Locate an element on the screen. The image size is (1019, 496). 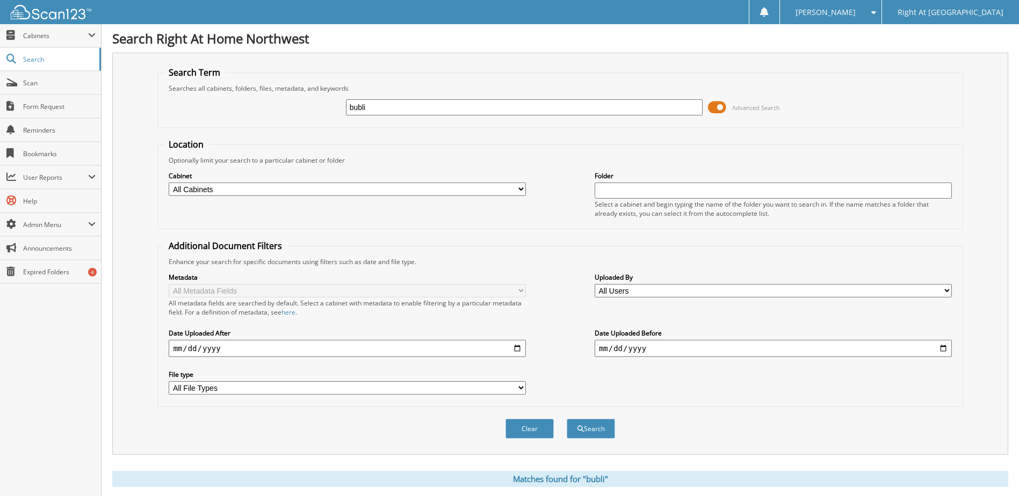
input: start is located at coordinates (347, 349).